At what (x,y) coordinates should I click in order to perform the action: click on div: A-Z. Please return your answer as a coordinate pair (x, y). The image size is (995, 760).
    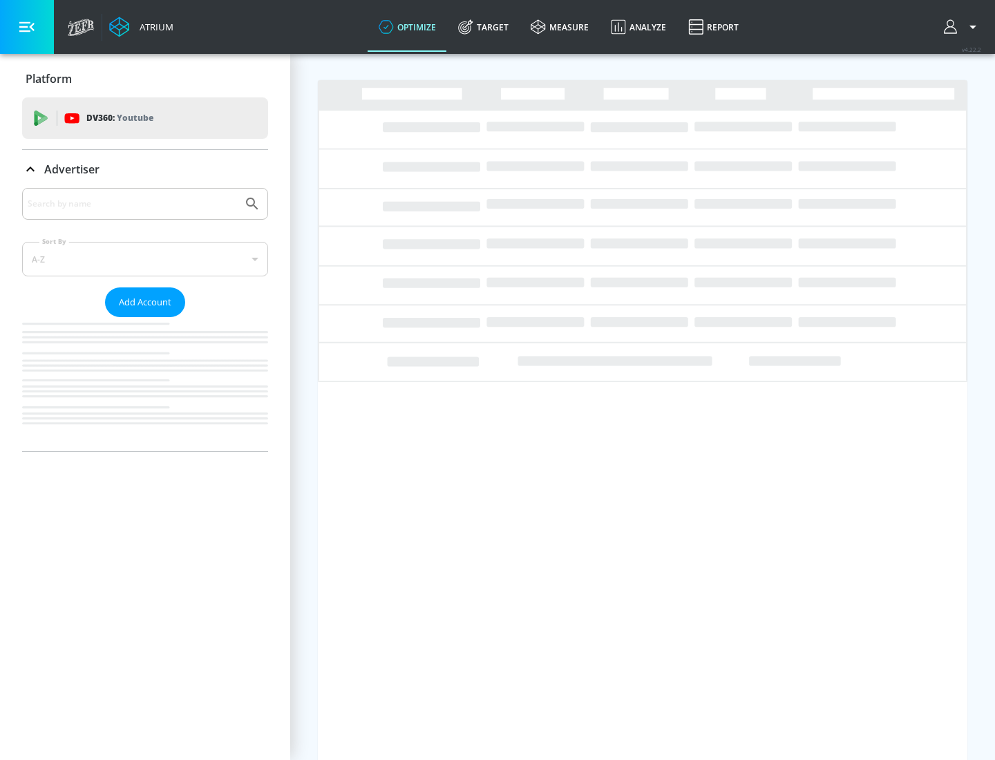
    Looking at the image, I should click on (145, 259).